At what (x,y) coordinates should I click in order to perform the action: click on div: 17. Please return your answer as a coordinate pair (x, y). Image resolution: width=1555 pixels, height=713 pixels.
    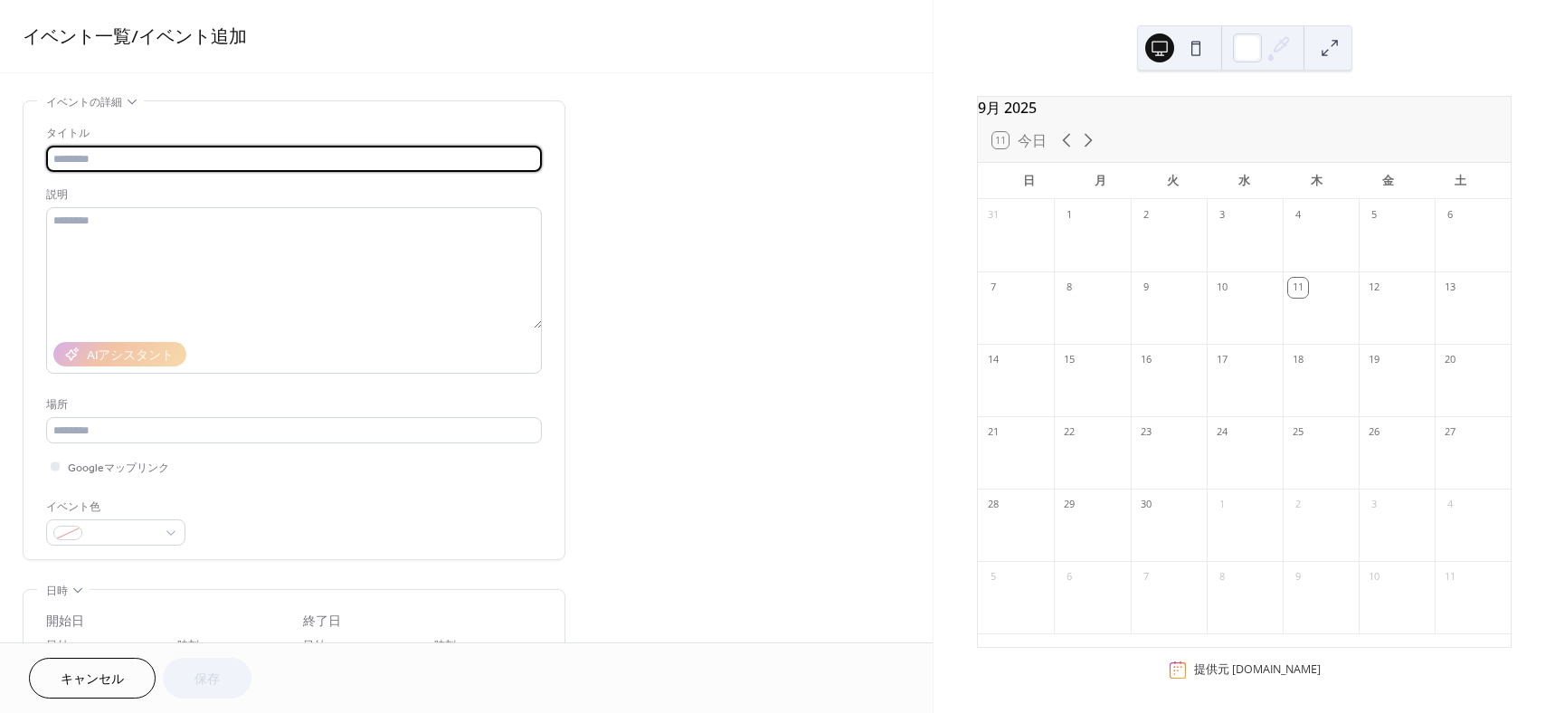
    Looking at the image, I should click on (1222, 360).